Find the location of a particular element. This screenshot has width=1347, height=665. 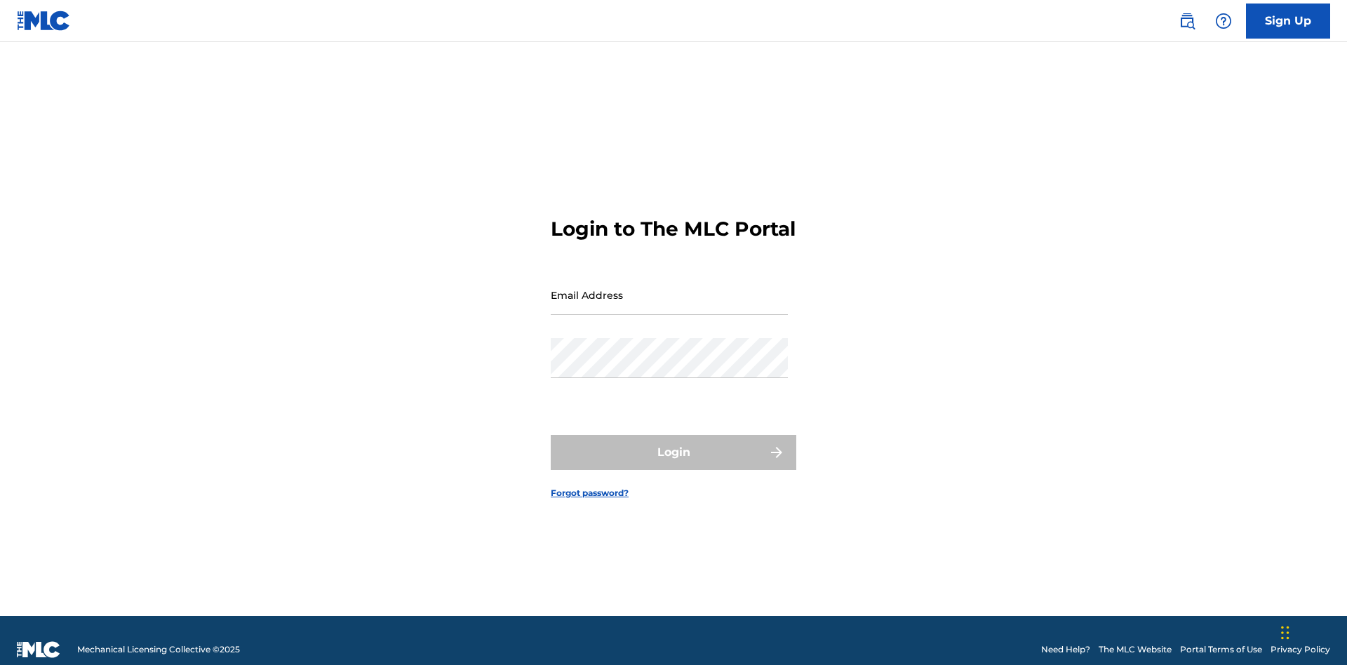

img: MLC Logo is located at coordinates (43, 20).